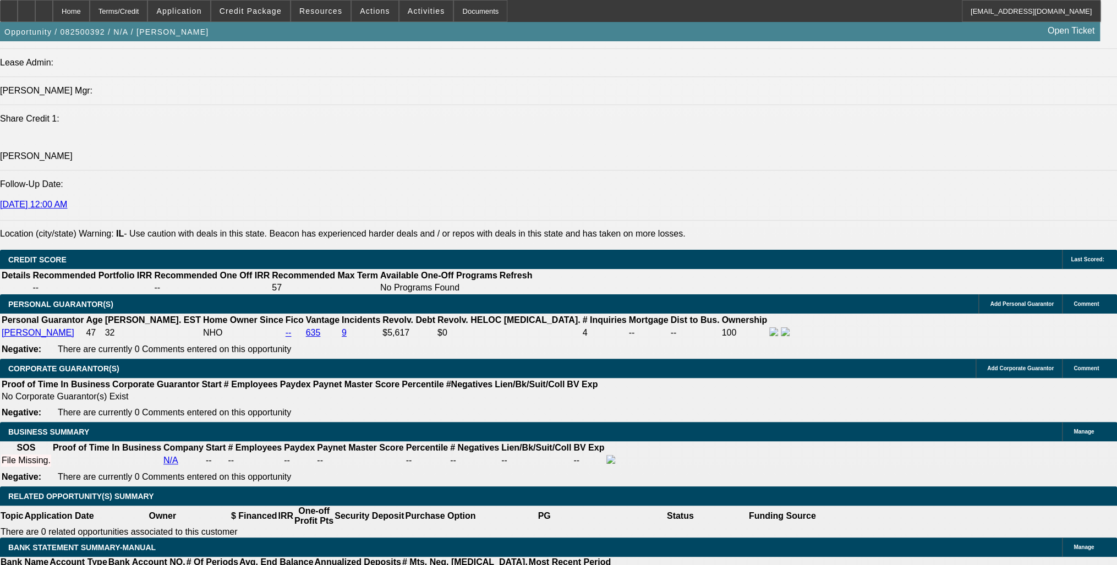 The width and height of the screenshot is (1117, 565). What do you see at coordinates (295, 320) in the screenshot?
I see `b: Fico` at bounding box center [295, 320].